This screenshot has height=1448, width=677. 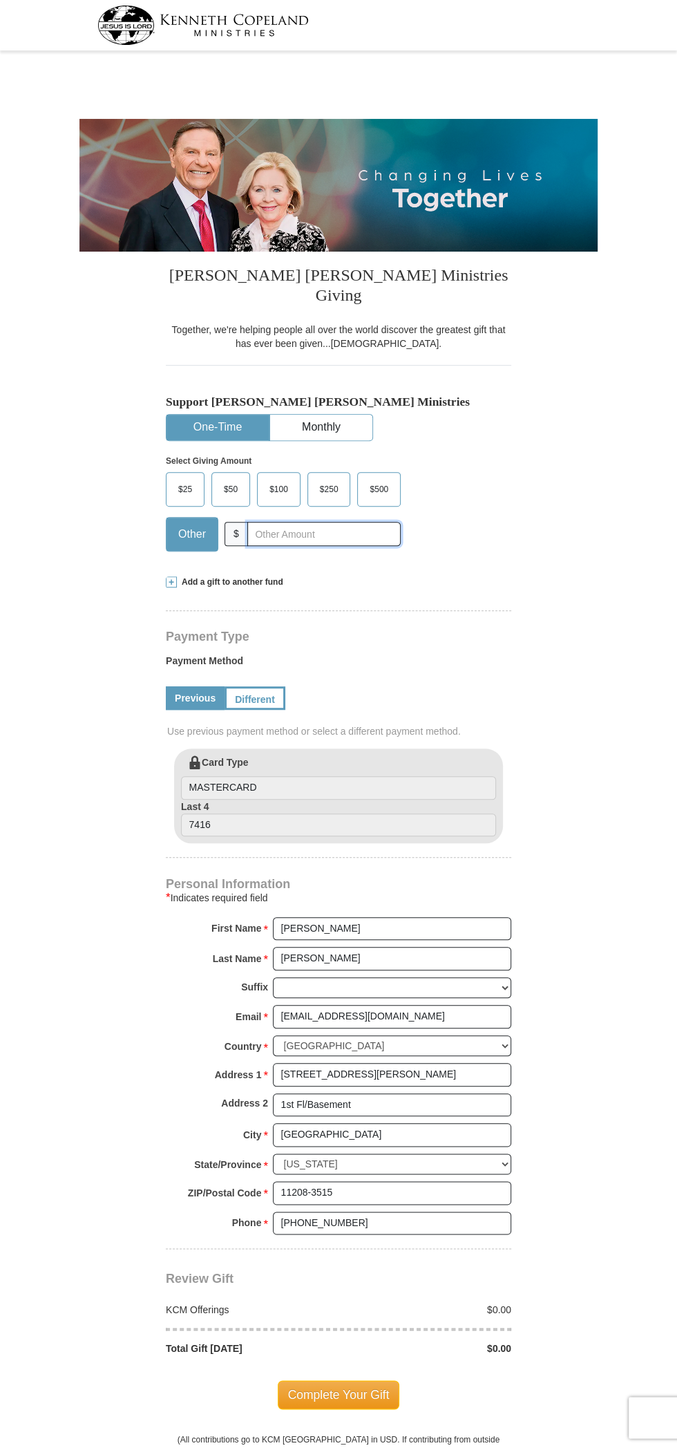 What do you see at coordinates (218, 427) in the screenshot?
I see `button: One-Time` at bounding box center [218, 427].